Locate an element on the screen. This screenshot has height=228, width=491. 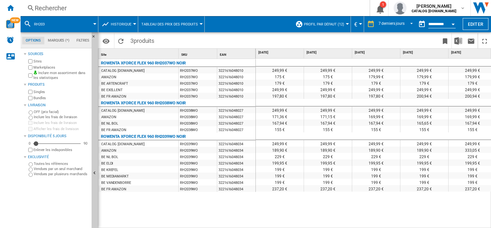
div: SKU Sort None is located at coordinates (198, 53).